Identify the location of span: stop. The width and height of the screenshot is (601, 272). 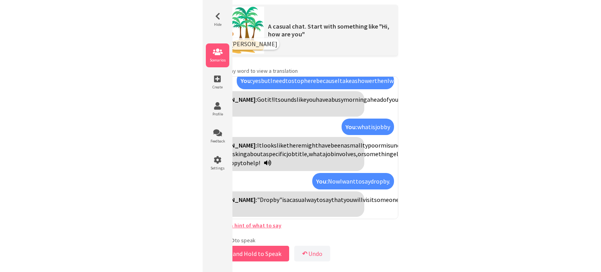
(298, 81).